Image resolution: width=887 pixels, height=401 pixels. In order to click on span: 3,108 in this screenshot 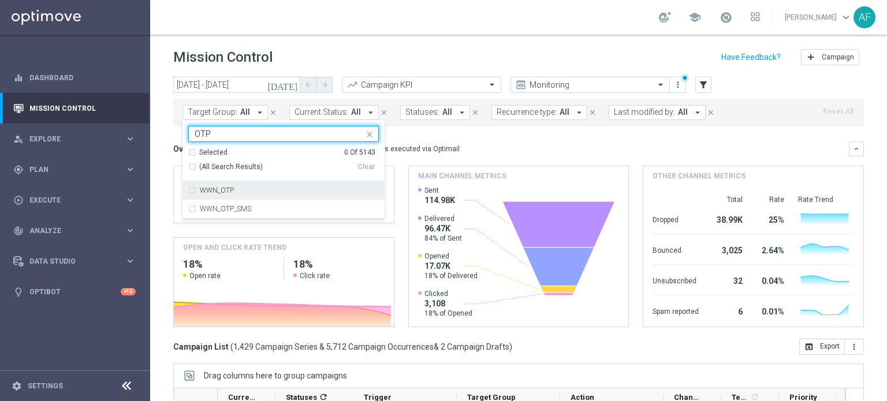, I will do `click(448, 304)`.